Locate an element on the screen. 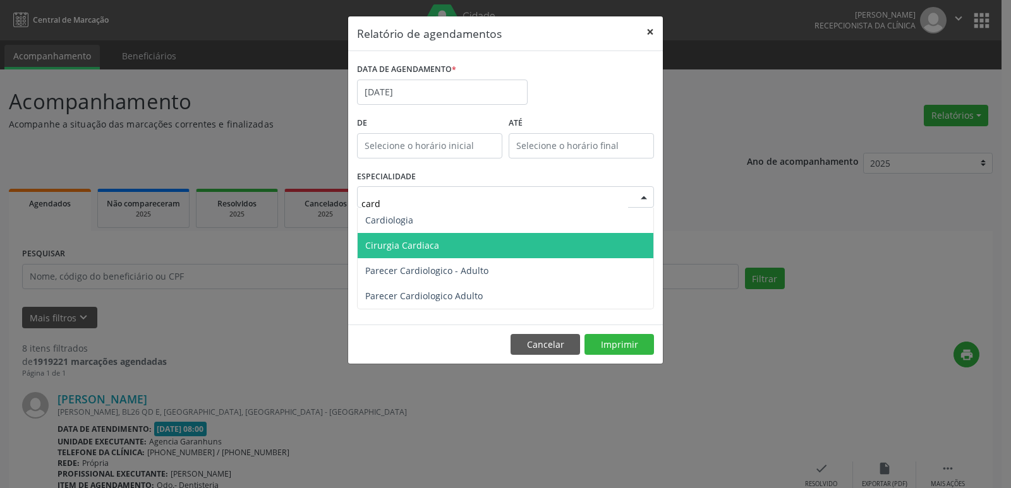 The width and height of the screenshot is (1011, 488). label: De is located at coordinates (429, 123).